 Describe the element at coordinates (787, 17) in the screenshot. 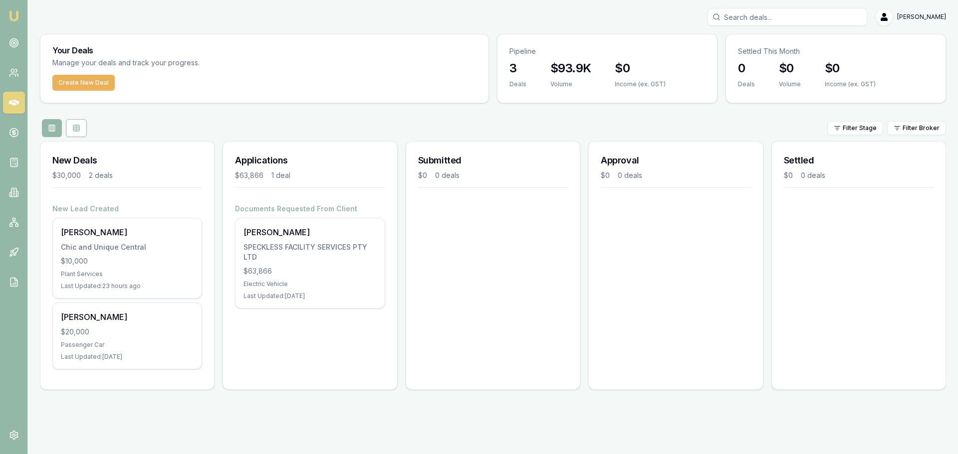

I see `input: Search deals` at that location.